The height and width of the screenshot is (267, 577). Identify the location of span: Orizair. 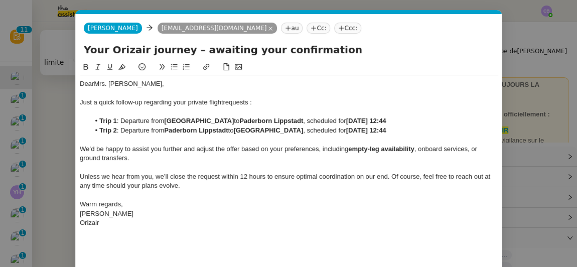
(89, 222).